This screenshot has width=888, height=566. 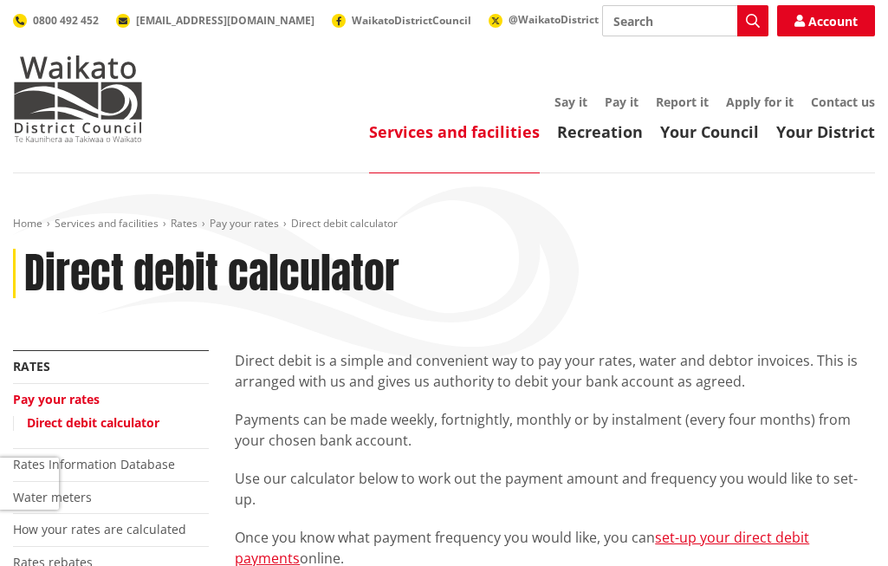 What do you see at coordinates (55, 20) in the screenshot?
I see `a: 0800 492 452` at bounding box center [55, 20].